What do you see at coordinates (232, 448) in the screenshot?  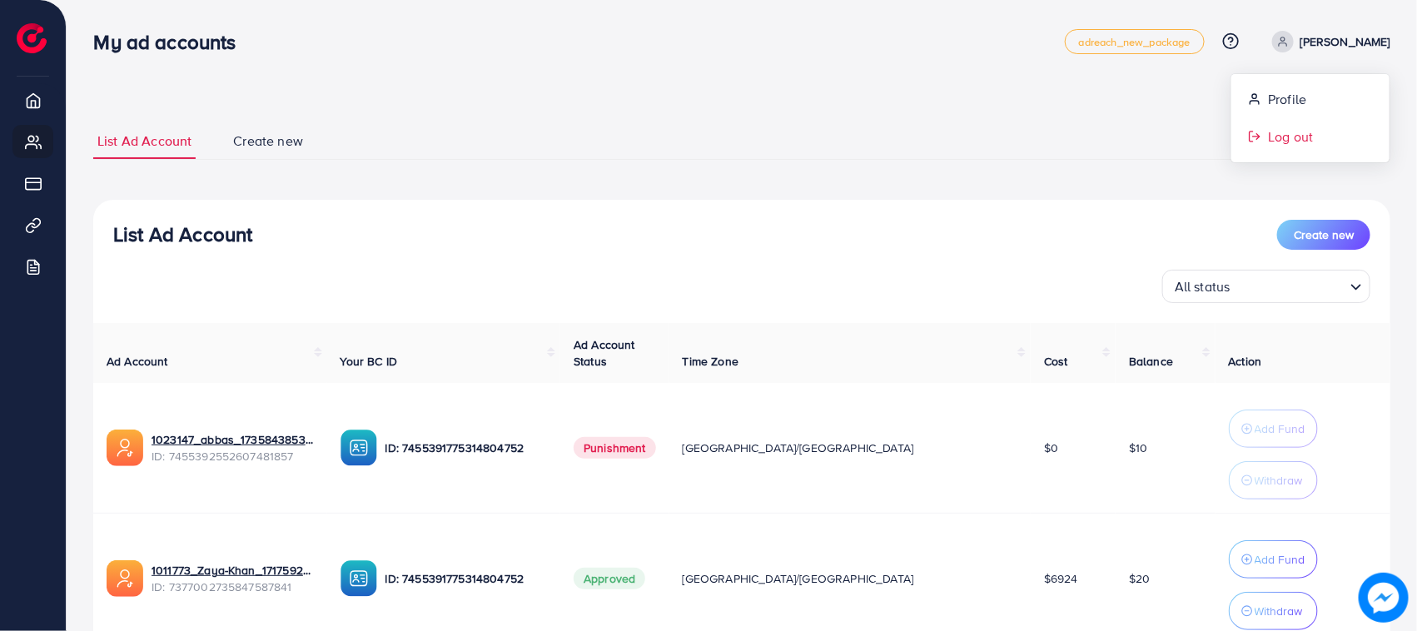 I see `div: <span class='underline'>1023147_abbas_1735843853887</span></br>7455392552607481857` at bounding box center [232, 448].